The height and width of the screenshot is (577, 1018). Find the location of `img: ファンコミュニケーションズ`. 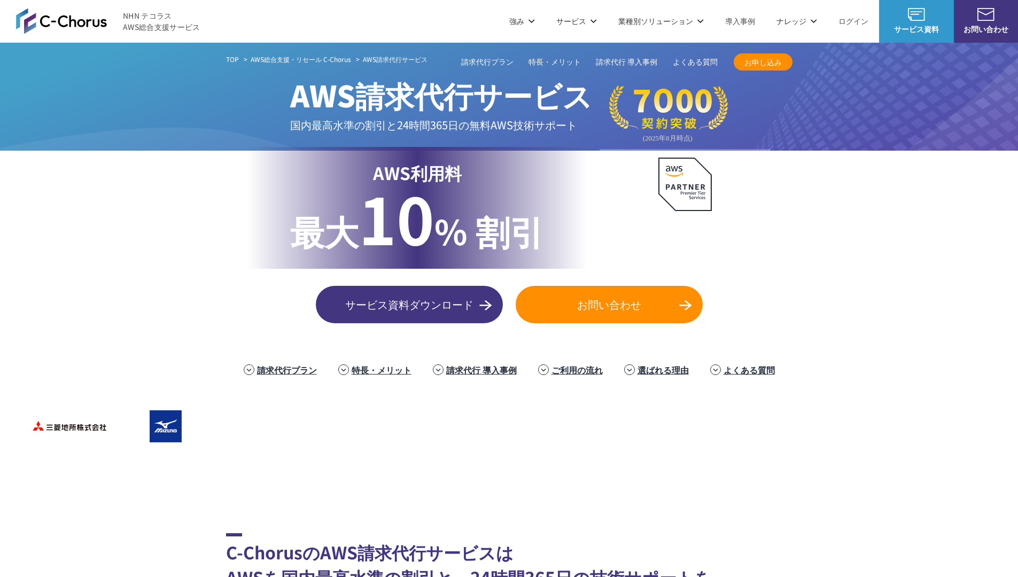

img: ファンコミュニケーションズ is located at coordinates (120, 480).